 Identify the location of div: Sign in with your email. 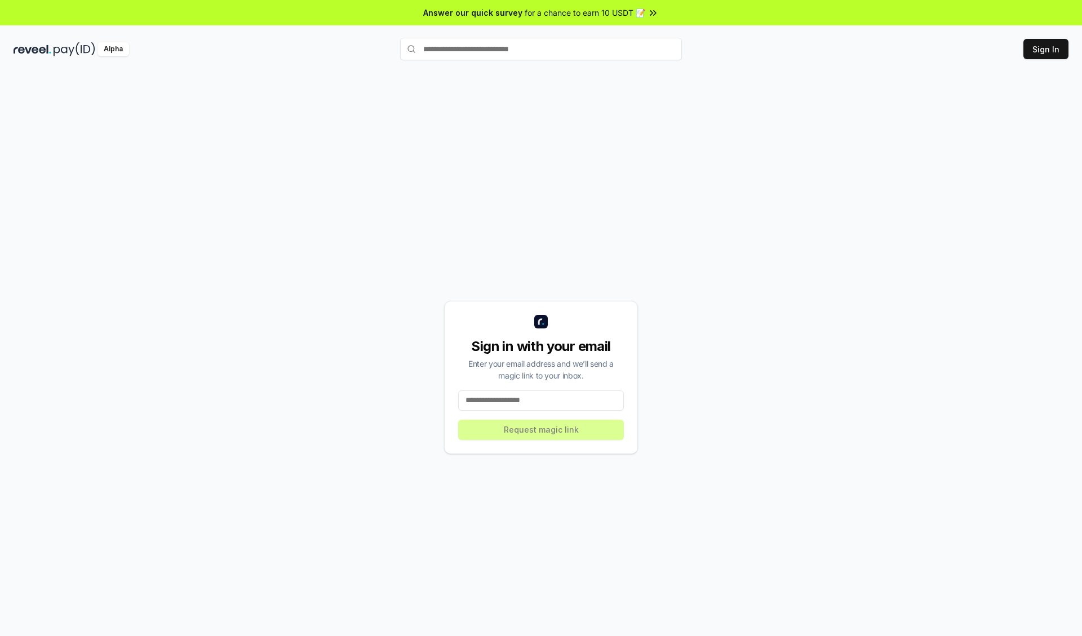
(541, 346).